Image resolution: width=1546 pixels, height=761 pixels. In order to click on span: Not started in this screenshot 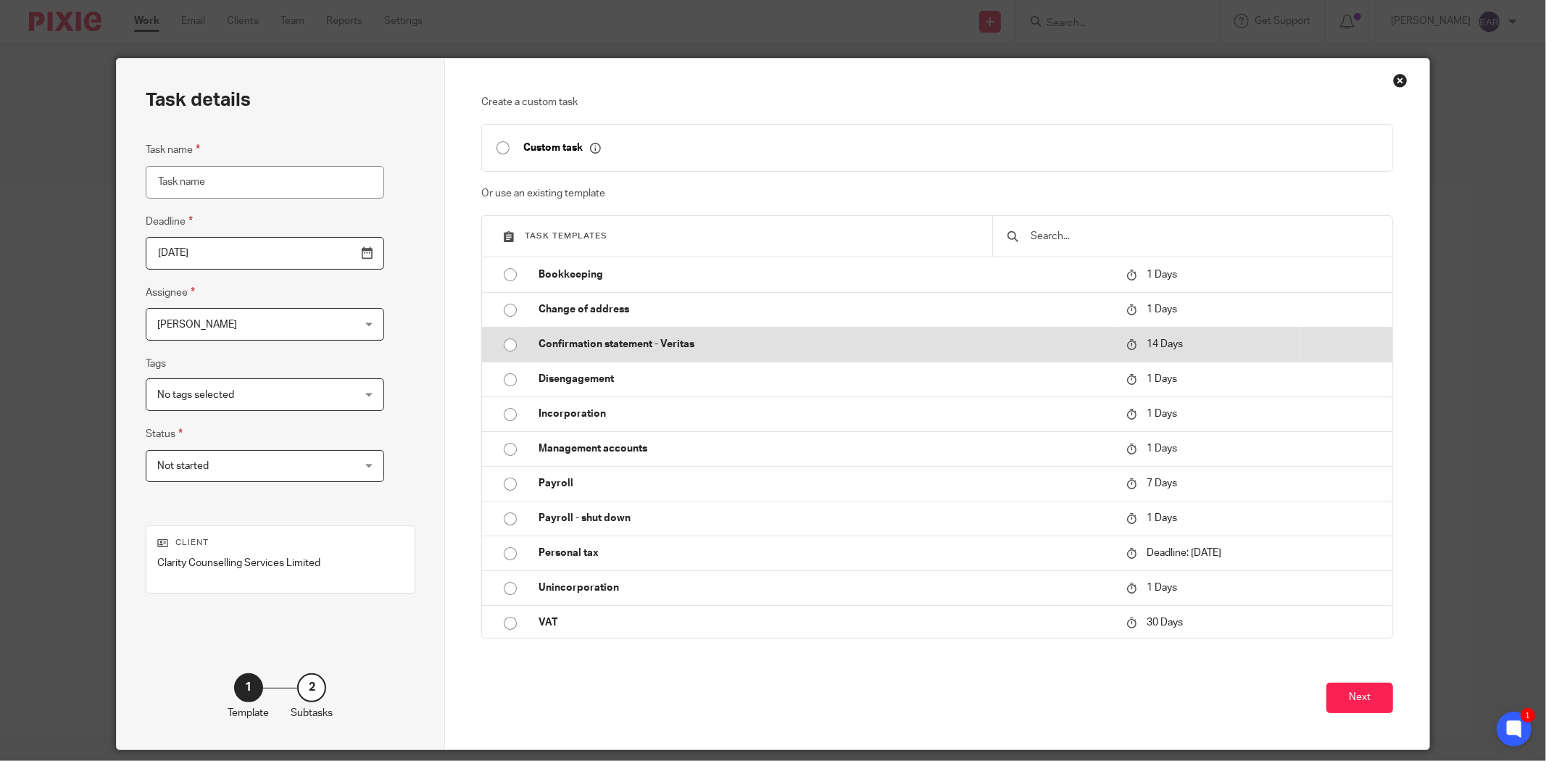, I will do `click(183, 466)`.